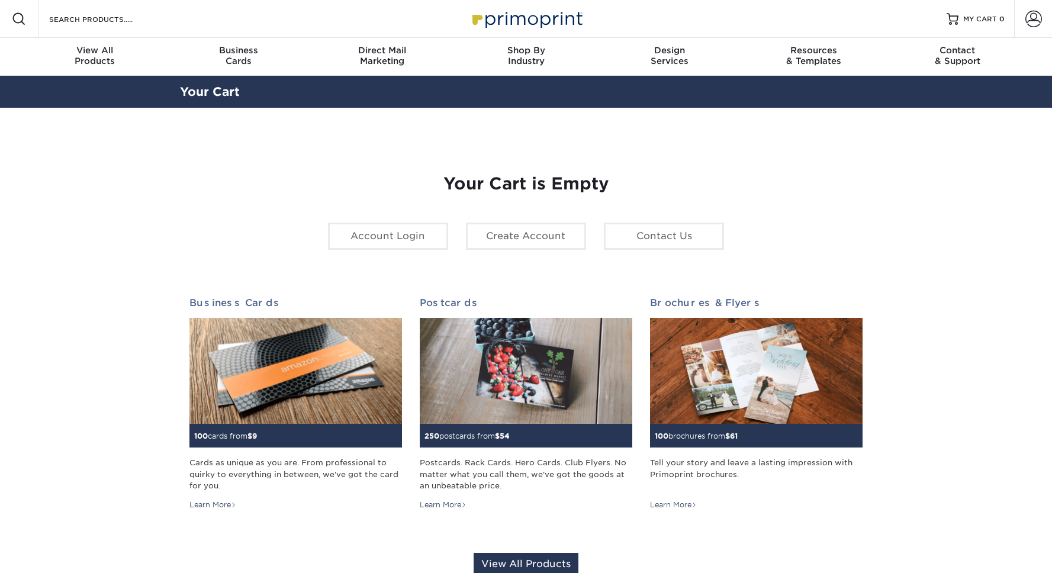  Describe the element at coordinates (1002, 19) in the screenshot. I see `span: 0` at that location.